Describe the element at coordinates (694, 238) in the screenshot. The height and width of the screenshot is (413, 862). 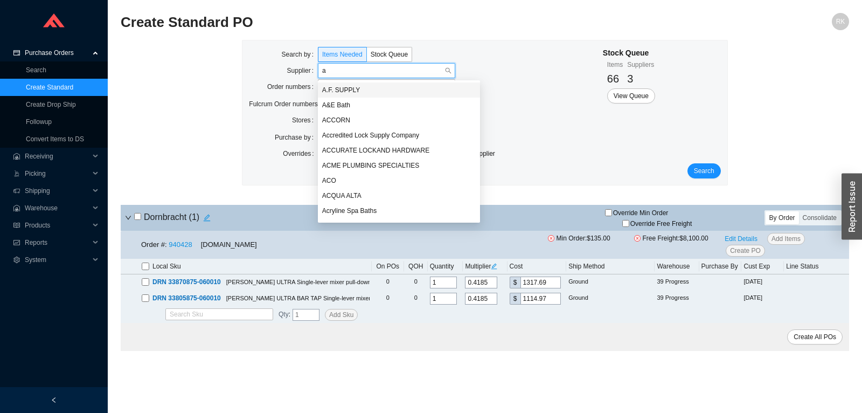
I see `span: $8,100.00` at that location.